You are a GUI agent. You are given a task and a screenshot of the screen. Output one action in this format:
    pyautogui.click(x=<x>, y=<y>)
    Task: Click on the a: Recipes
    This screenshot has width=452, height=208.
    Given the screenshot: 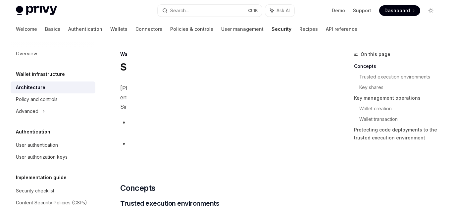 What is the action you would take?
    pyautogui.click(x=309, y=29)
    